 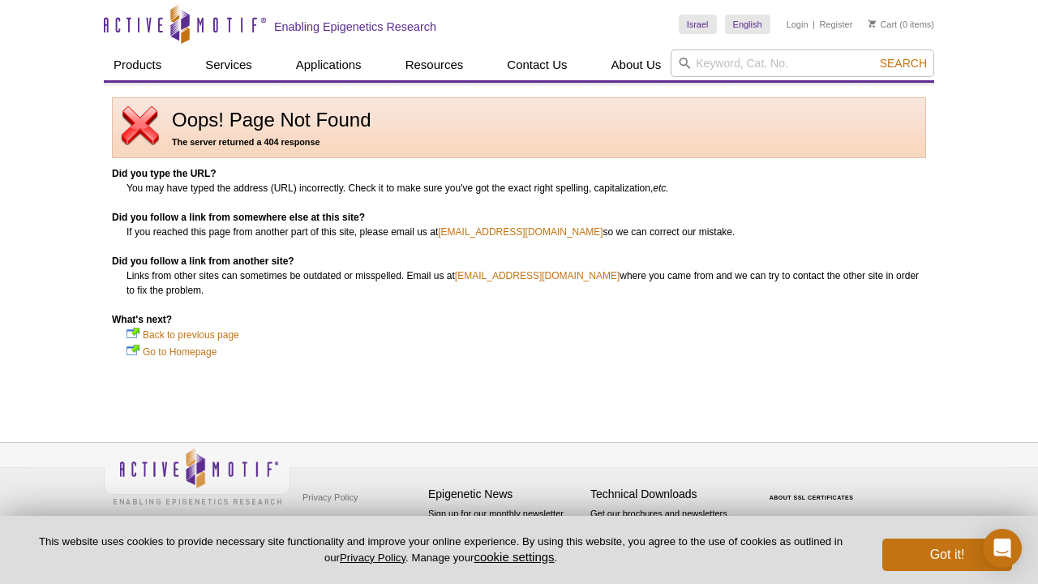 What do you see at coordinates (904, 63) in the screenshot?
I see `span: Search` at bounding box center [904, 63].